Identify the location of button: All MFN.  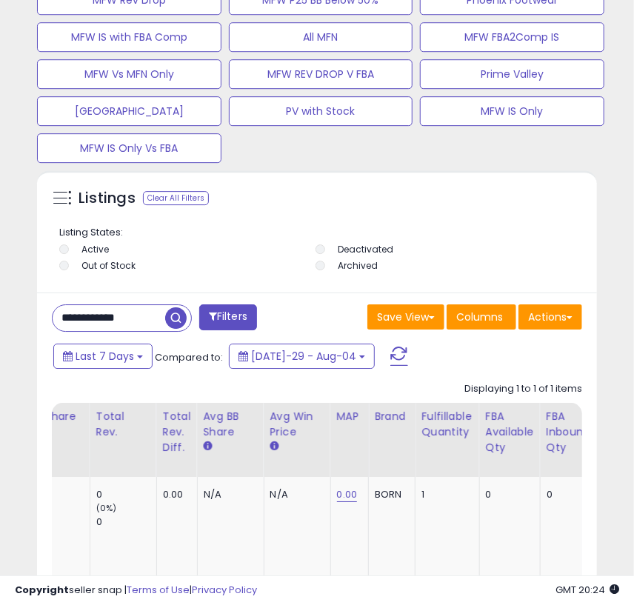
(321, 37).